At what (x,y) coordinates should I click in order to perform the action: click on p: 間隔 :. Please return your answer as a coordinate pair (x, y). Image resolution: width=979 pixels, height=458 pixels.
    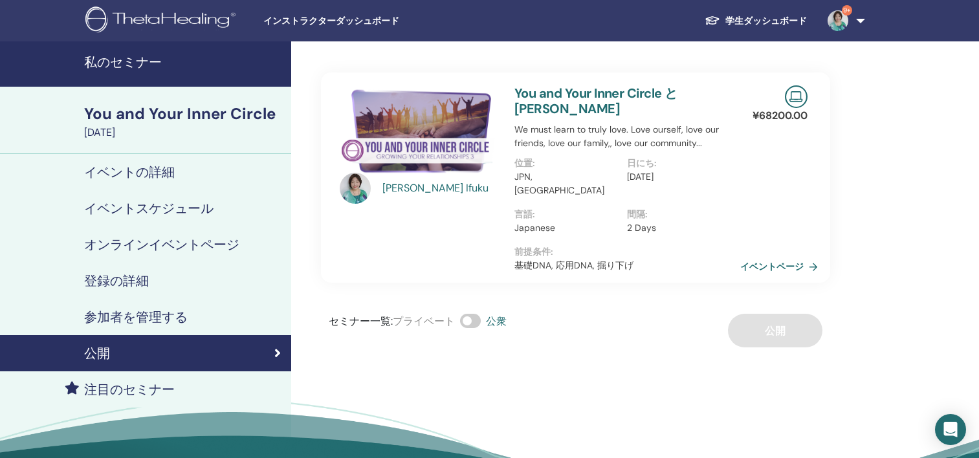
    Looking at the image, I should click on (679, 214).